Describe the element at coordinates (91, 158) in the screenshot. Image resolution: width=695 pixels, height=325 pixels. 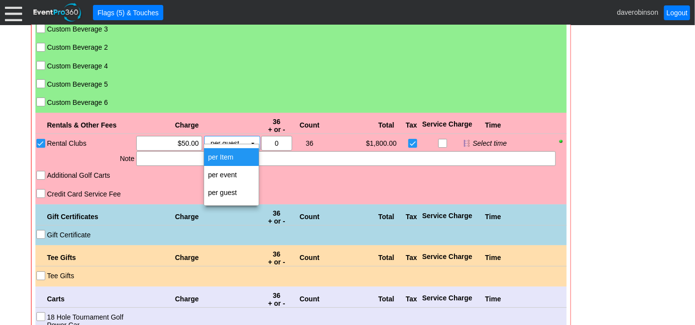
I see `div: Note` at that location.